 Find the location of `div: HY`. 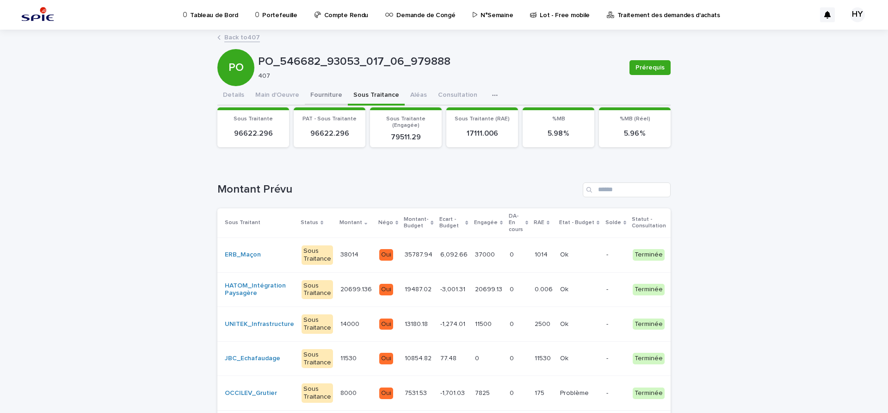

div: HY is located at coordinates (858, 15).